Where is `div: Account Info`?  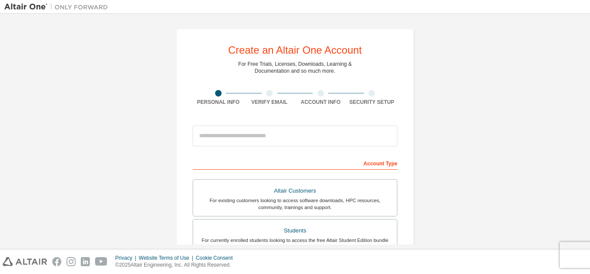 div: Account Info is located at coordinates (321, 102).